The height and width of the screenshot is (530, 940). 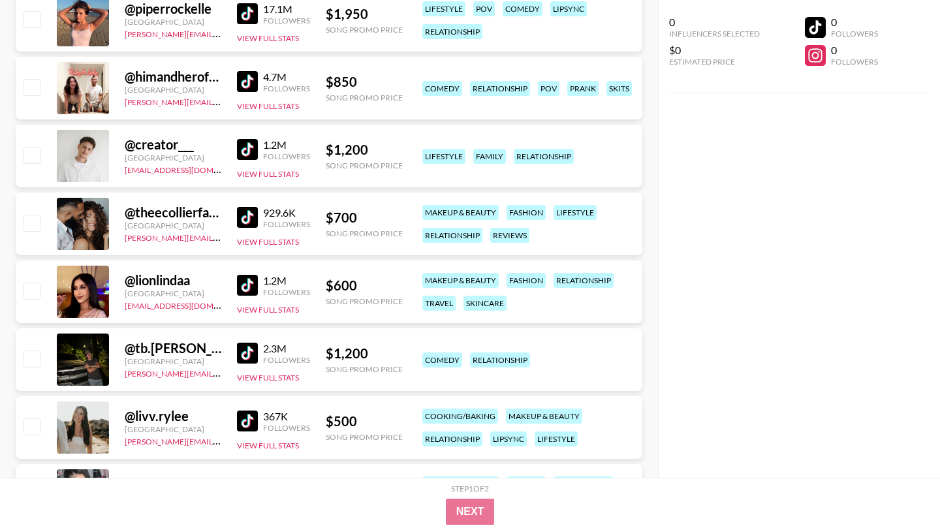 What do you see at coordinates (619, 88) in the screenshot?
I see `div: skits` at bounding box center [619, 88].